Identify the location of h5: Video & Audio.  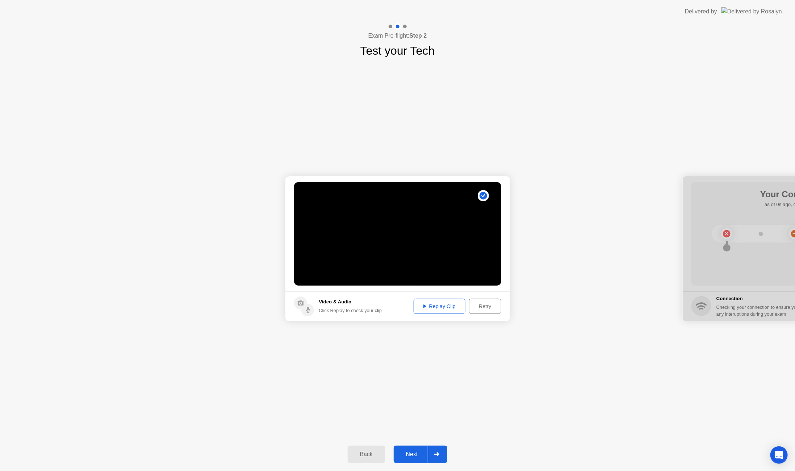
(351, 302).